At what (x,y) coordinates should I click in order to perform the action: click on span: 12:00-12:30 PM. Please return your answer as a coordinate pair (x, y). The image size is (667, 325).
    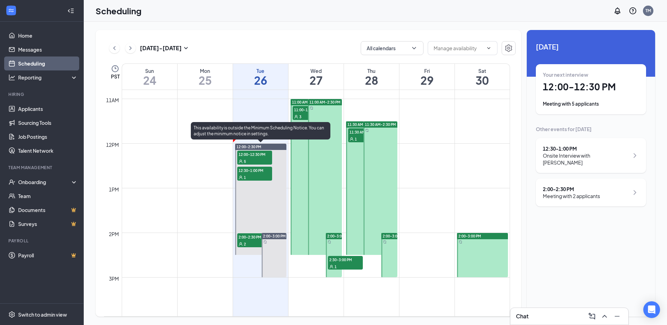
    Looking at the image, I should click on (255, 154).